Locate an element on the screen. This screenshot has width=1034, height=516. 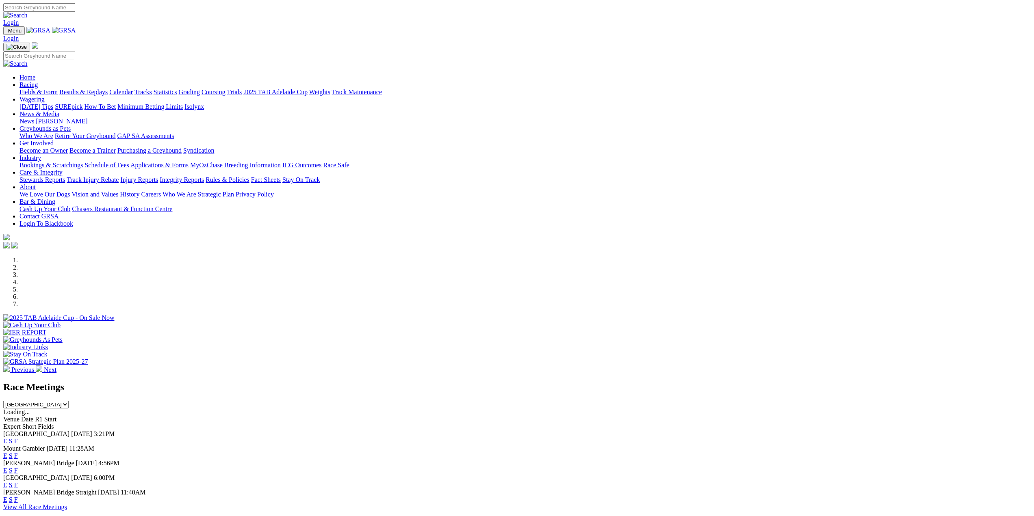
span: Next is located at coordinates (50, 370).